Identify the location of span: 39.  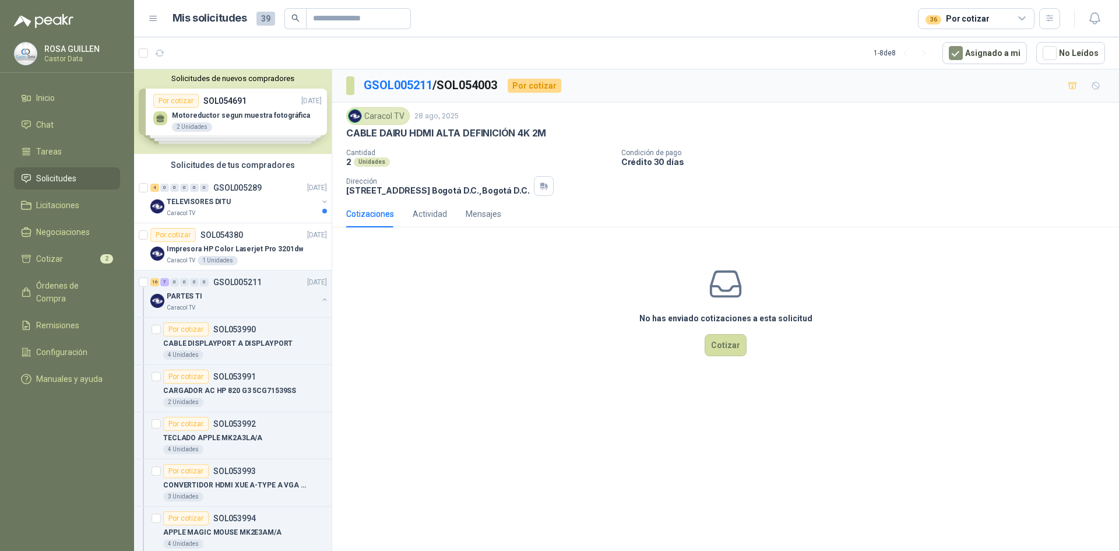
(266, 19).